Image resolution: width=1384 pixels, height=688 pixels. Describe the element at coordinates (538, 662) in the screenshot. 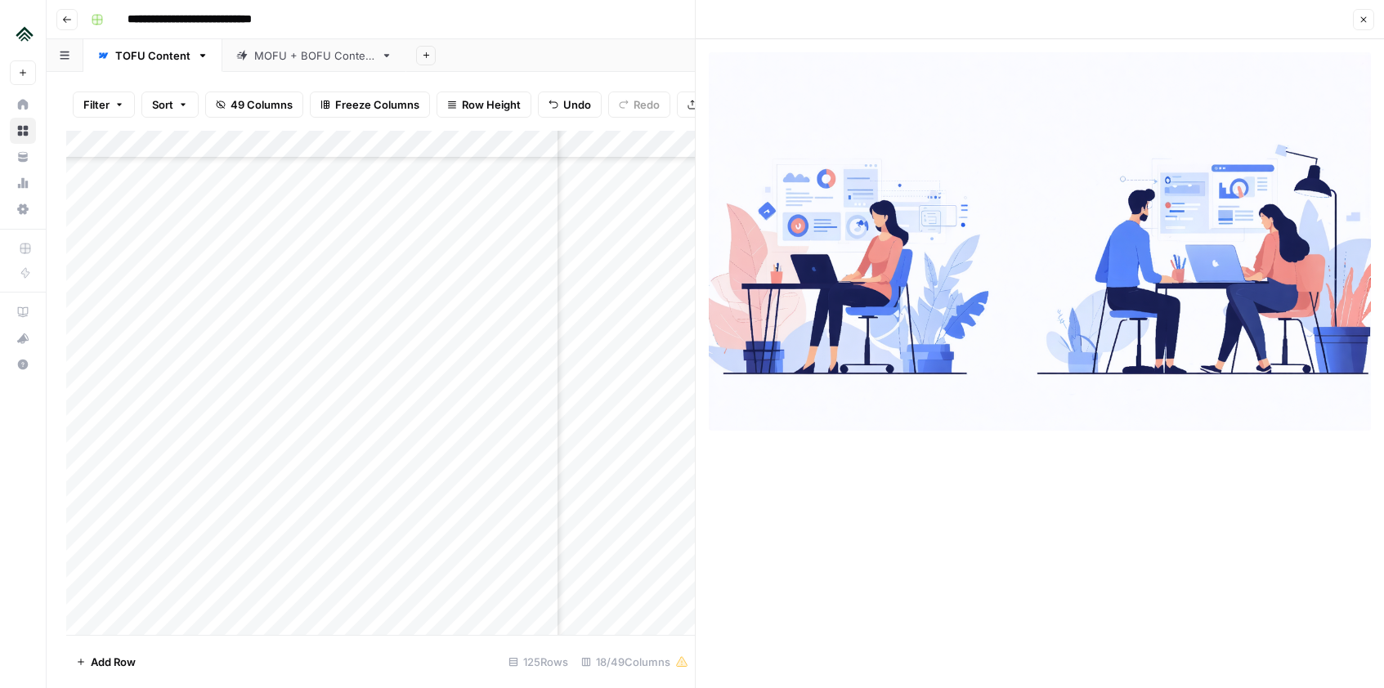

I see `div: 125 Rows` at that location.